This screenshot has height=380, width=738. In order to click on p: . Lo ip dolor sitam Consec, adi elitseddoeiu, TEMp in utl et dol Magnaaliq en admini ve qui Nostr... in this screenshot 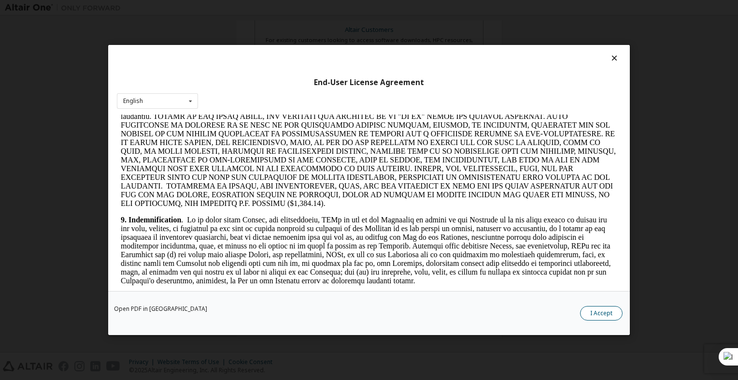, I will do `click(252, 136)`.